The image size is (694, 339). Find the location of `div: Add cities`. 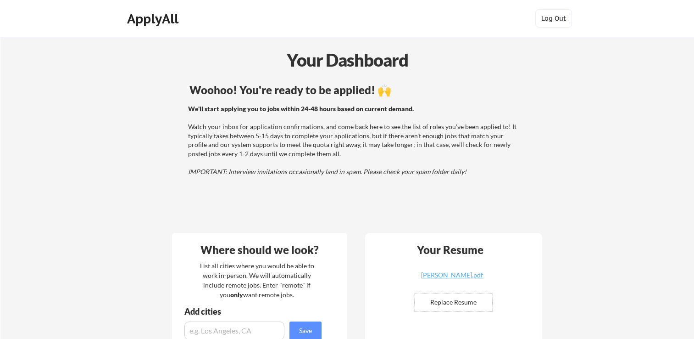

div: Add cities is located at coordinates (254, 311).